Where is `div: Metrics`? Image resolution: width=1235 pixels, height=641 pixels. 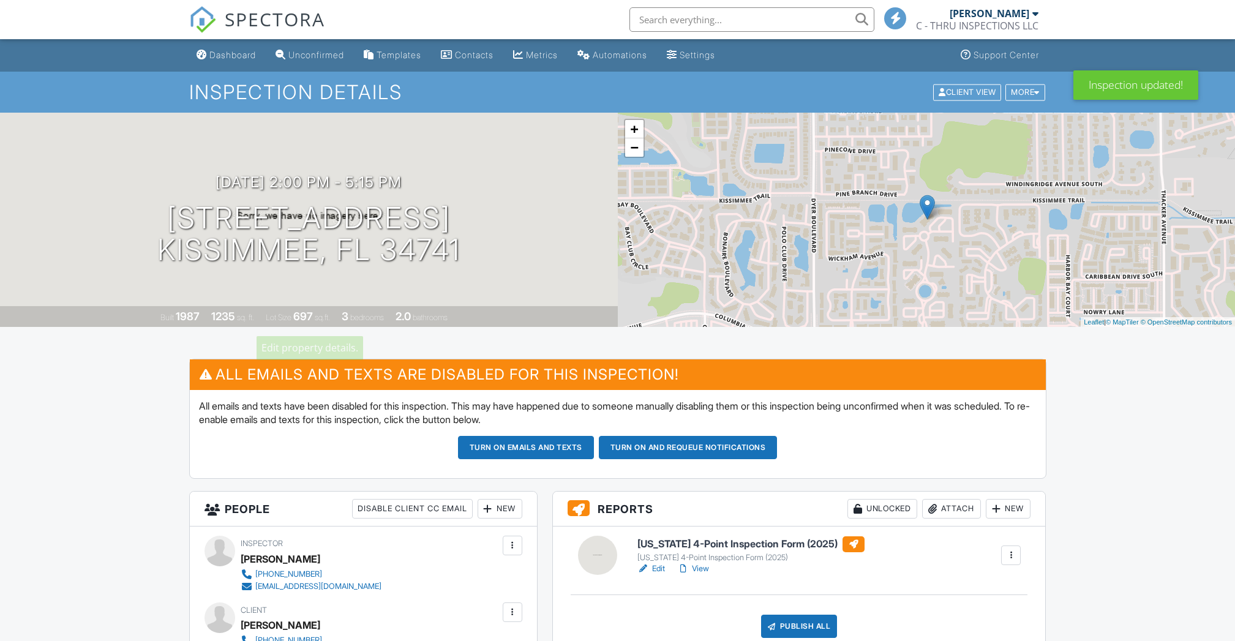
div: Metrics is located at coordinates (542, 54).